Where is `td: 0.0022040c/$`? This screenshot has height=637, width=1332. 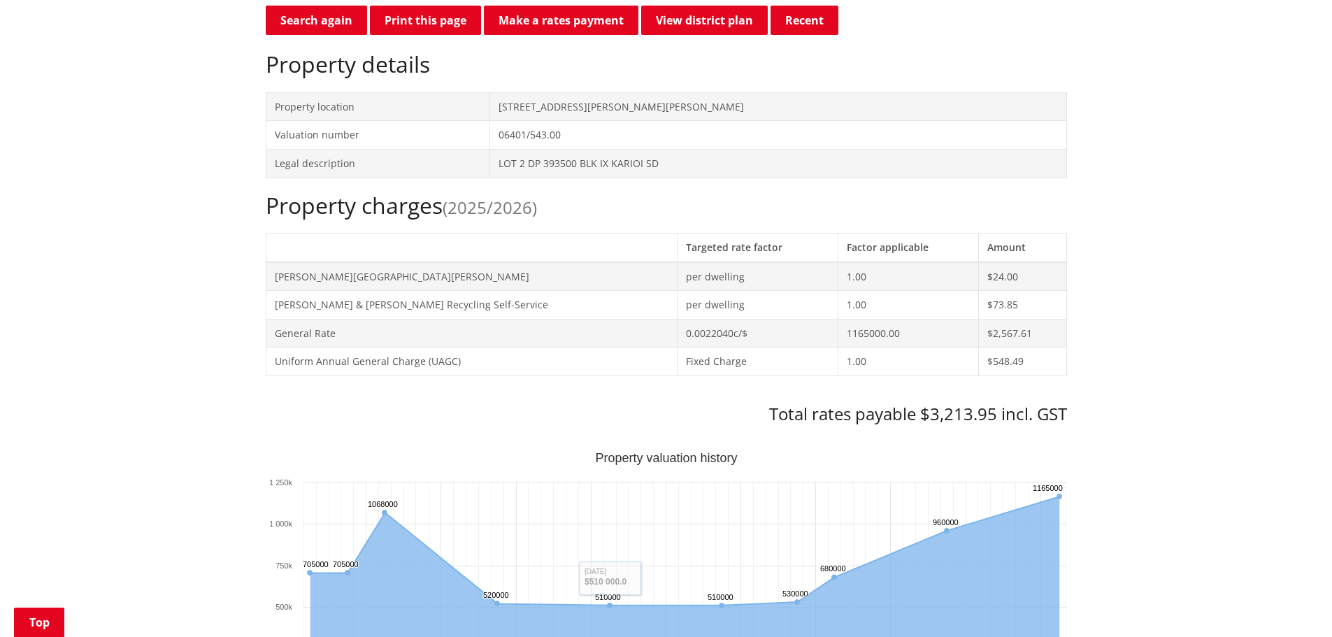
td: 0.0022040c/$ is located at coordinates (757, 333).